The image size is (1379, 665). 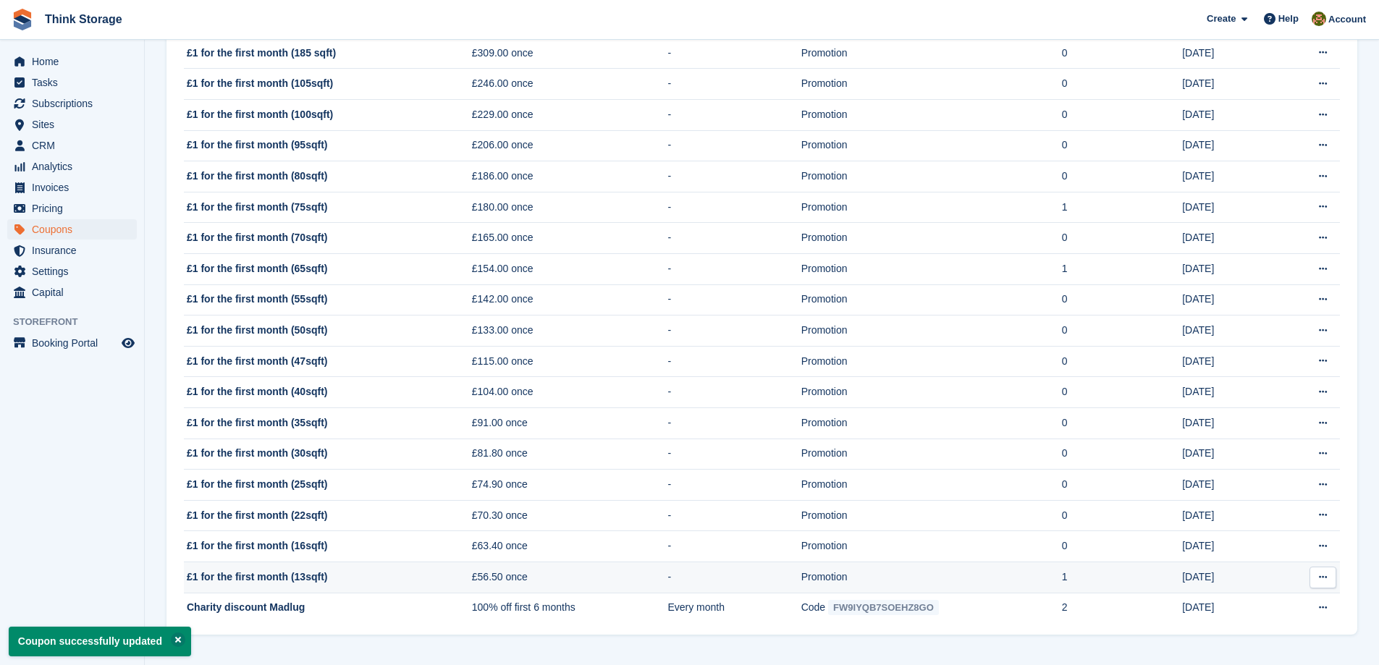 What do you see at coordinates (570, 207) in the screenshot?
I see `td: £180.00 once` at bounding box center [570, 207].